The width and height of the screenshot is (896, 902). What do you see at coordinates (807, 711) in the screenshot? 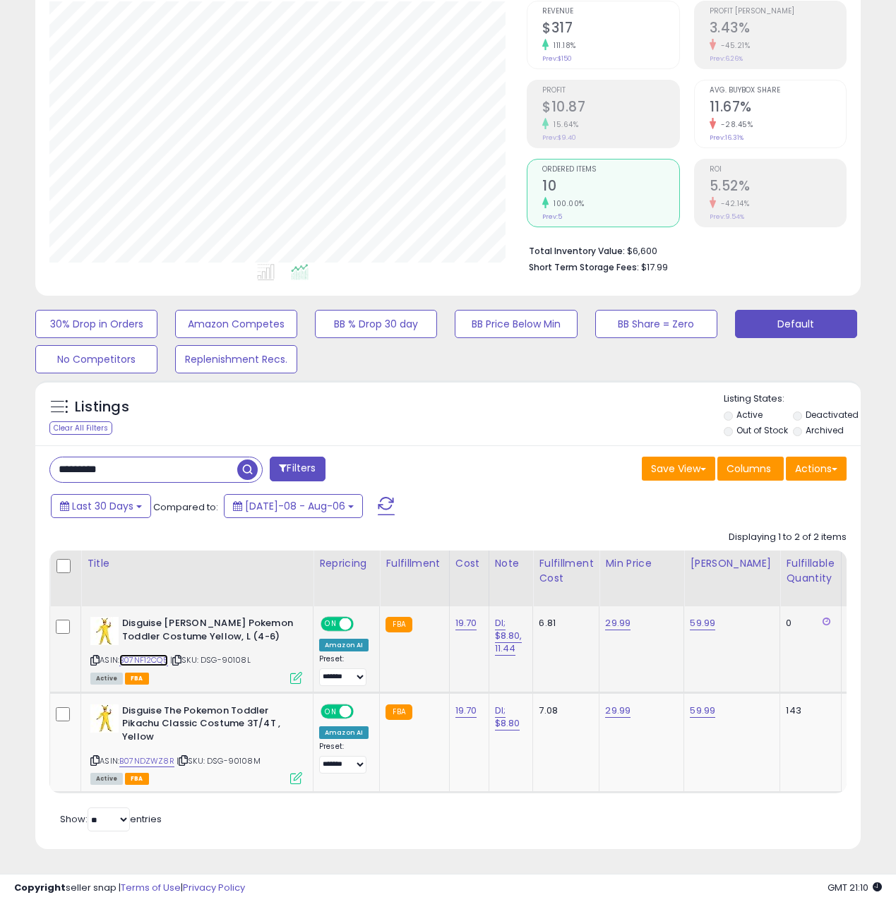
I see `div: 143` at bounding box center [807, 711].